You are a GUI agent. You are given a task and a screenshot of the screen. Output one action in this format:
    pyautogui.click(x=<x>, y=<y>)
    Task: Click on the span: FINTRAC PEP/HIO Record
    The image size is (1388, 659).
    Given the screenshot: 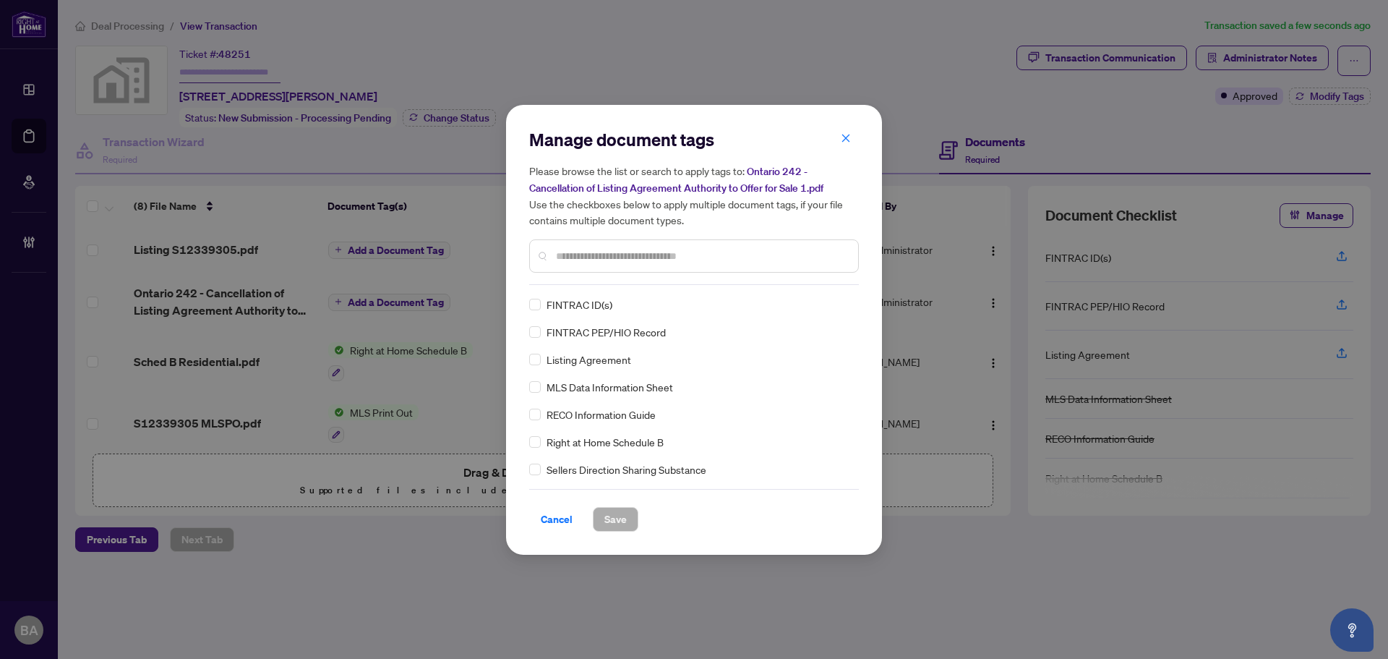 What is the action you would take?
    pyautogui.click(x=606, y=332)
    